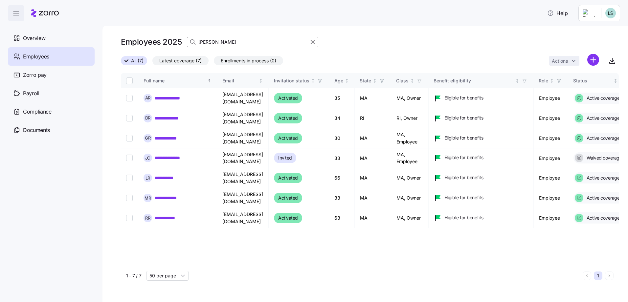 The image size is (628, 302). Describe the element at coordinates (129, 218) in the screenshot. I see `input: Select record 7` at that location.